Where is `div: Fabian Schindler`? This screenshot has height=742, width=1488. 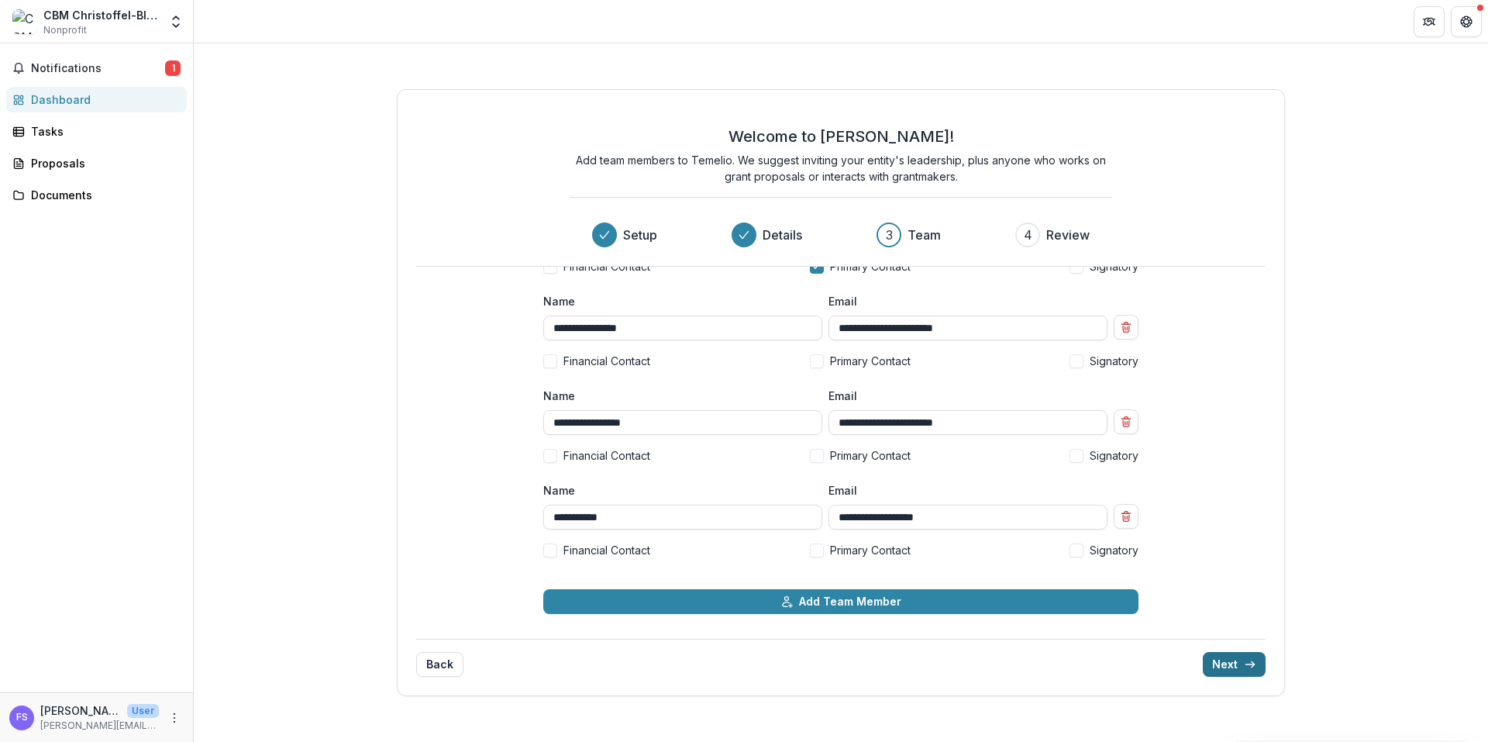 div: Fabian Schindler is located at coordinates (22, 717).